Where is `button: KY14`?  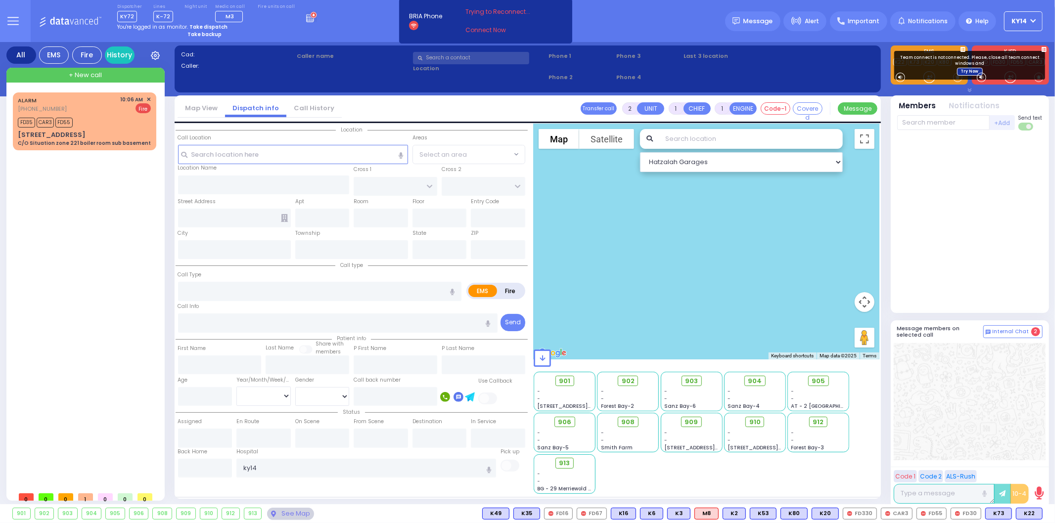
button: KY14 is located at coordinates (1024, 21).